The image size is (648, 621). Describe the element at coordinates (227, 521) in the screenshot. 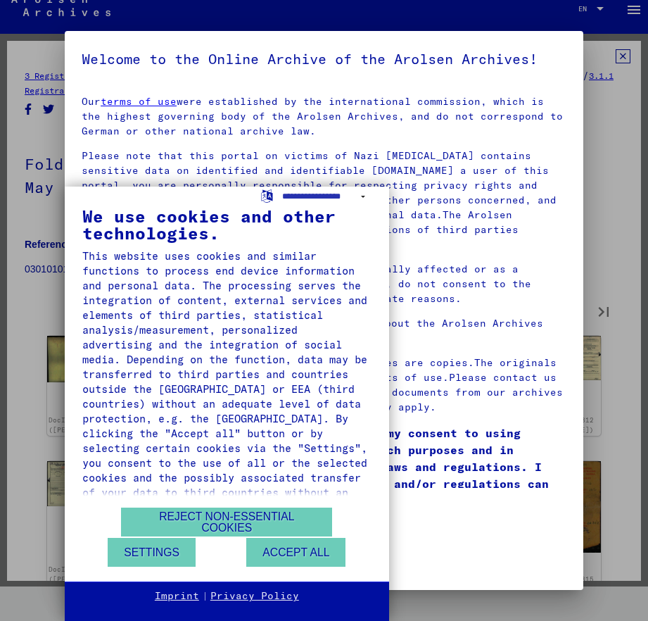

I see `button: Reject non-essential cookies` at that location.